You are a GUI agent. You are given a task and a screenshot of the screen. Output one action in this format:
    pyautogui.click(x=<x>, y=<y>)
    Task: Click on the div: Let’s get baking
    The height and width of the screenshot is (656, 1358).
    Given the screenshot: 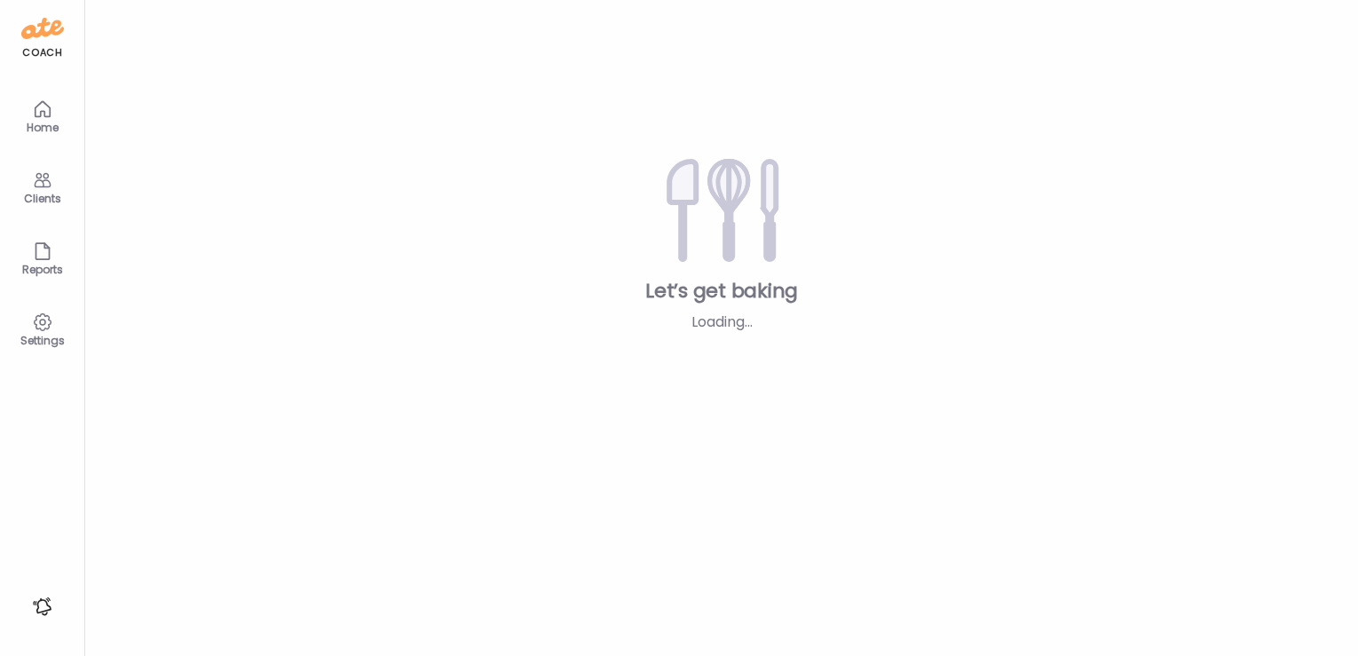 What is the action you would take?
    pyautogui.click(x=722, y=291)
    